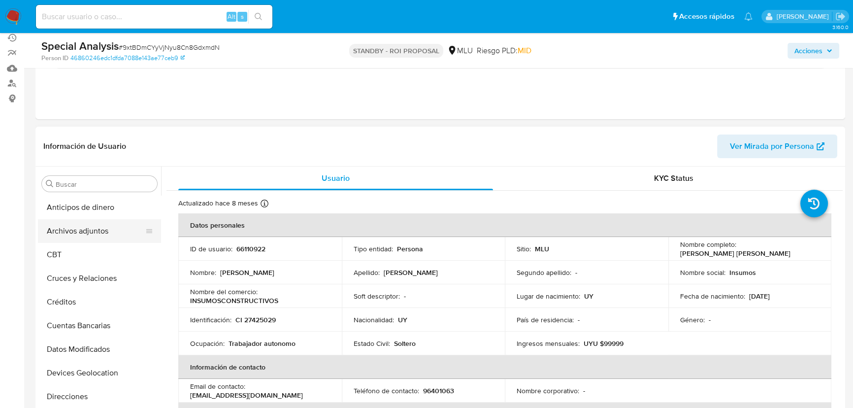 Image resolution: width=853 pixels, height=408 pixels. What do you see at coordinates (386, 391) in the screenshot?
I see `p: Teléfono de contacto :` at bounding box center [386, 391].